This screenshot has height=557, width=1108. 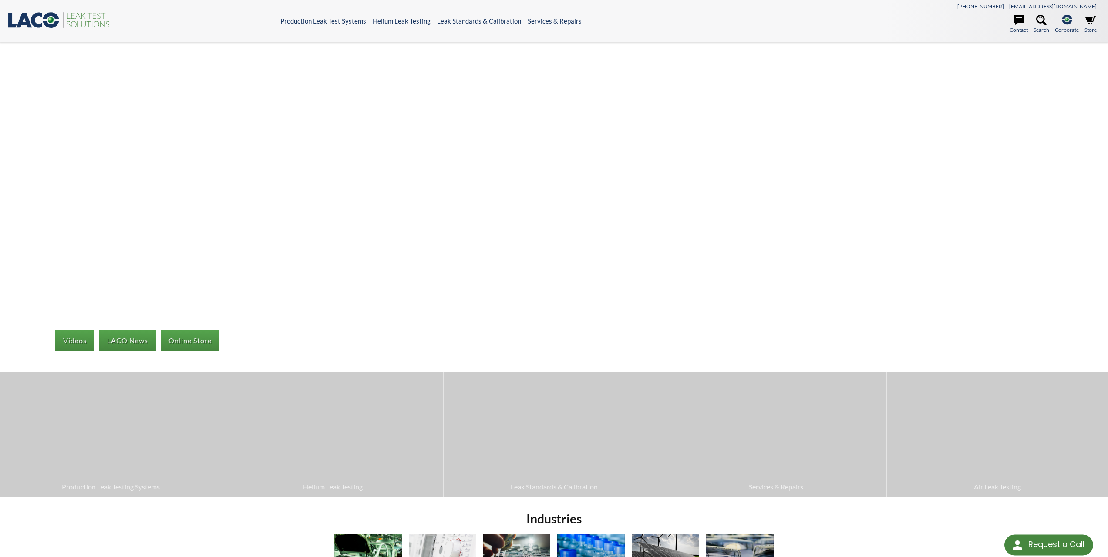 I want to click on img: round button, so click(x=1017, y=545).